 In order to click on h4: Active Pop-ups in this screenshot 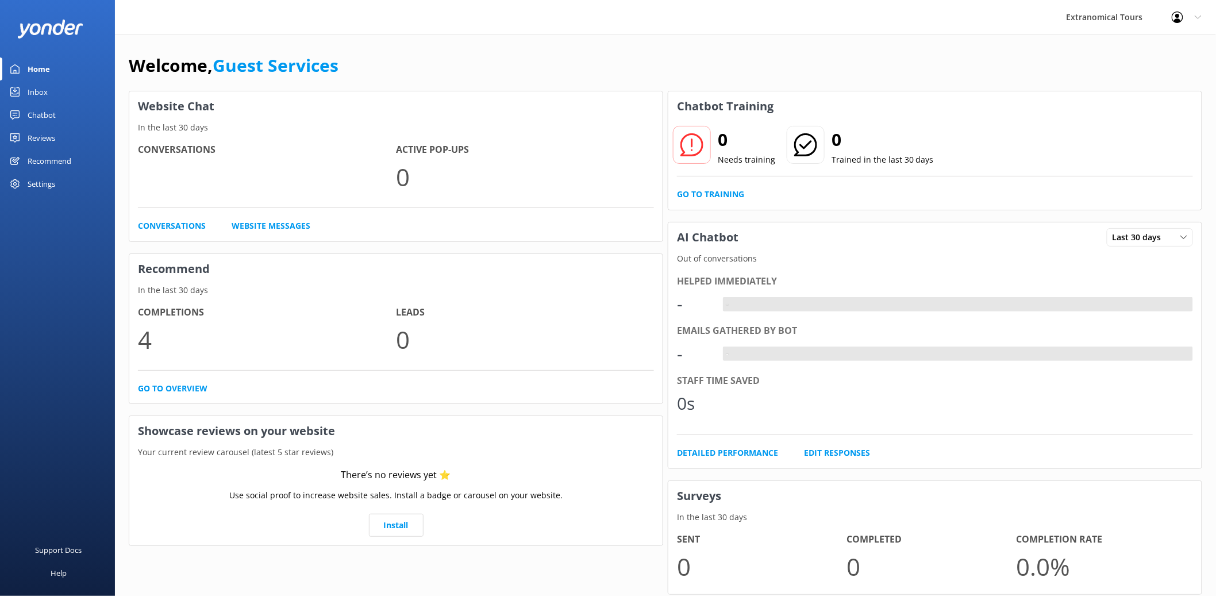, I will do `click(525, 150)`.